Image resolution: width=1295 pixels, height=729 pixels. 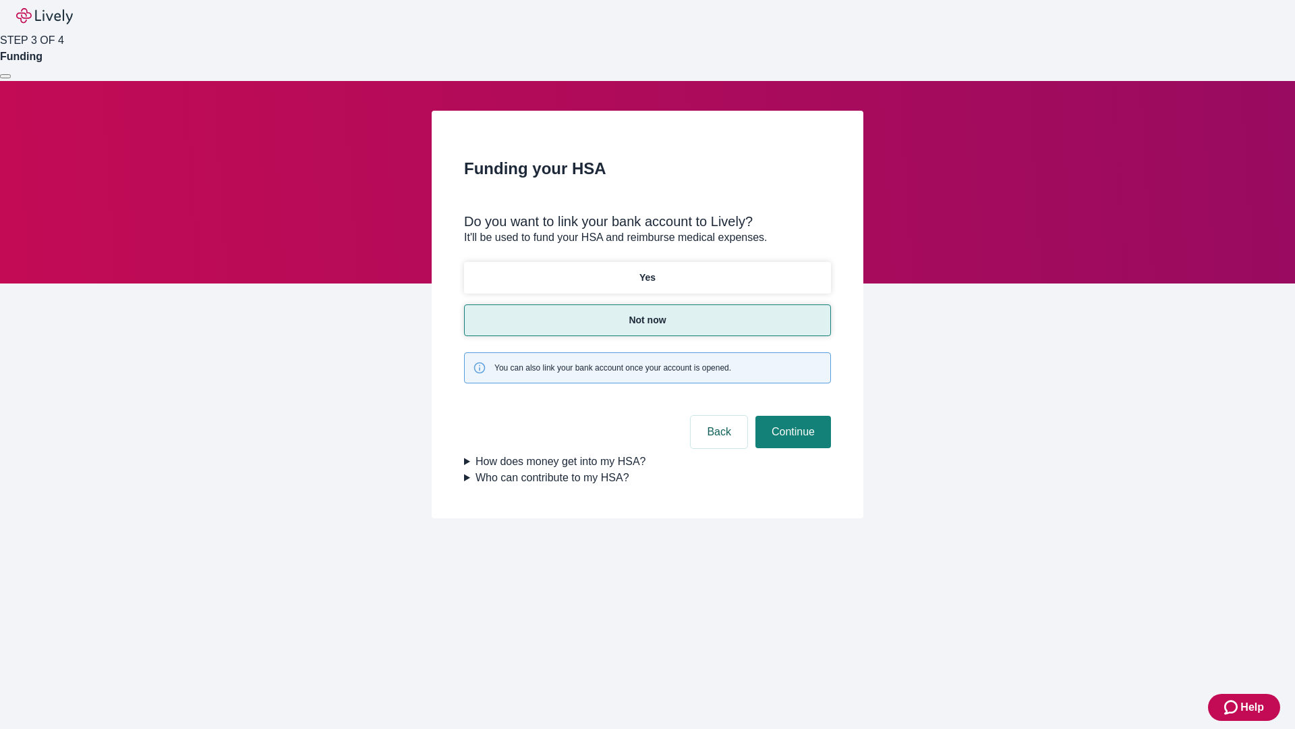 What do you see at coordinates (1233, 707) in the screenshot?
I see `svg: Zendesk support icon` at bounding box center [1233, 707].